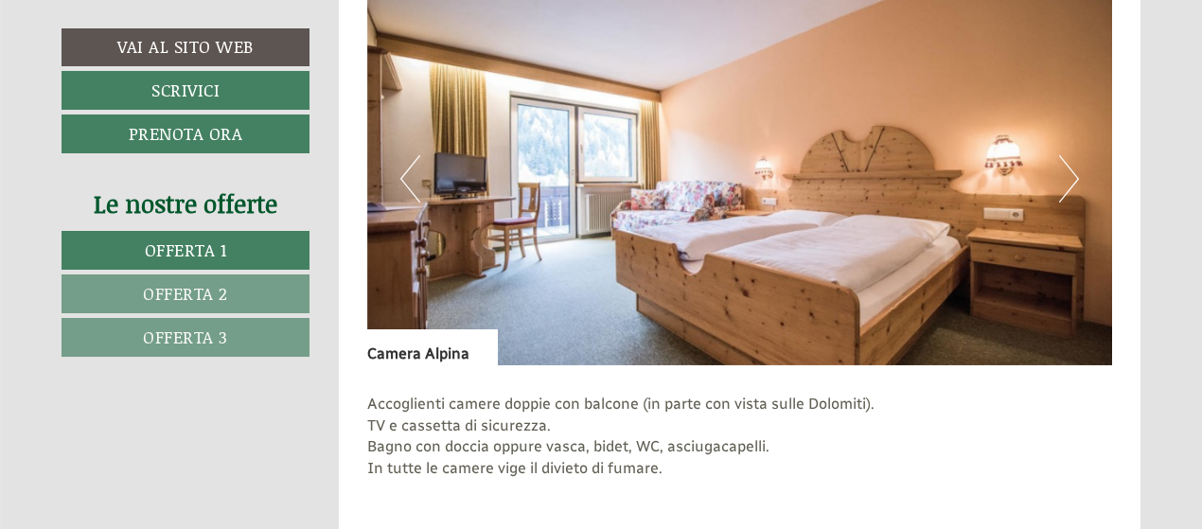 This screenshot has height=529, width=1202. I want to click on span: Offerta 1, so click(186, 250).